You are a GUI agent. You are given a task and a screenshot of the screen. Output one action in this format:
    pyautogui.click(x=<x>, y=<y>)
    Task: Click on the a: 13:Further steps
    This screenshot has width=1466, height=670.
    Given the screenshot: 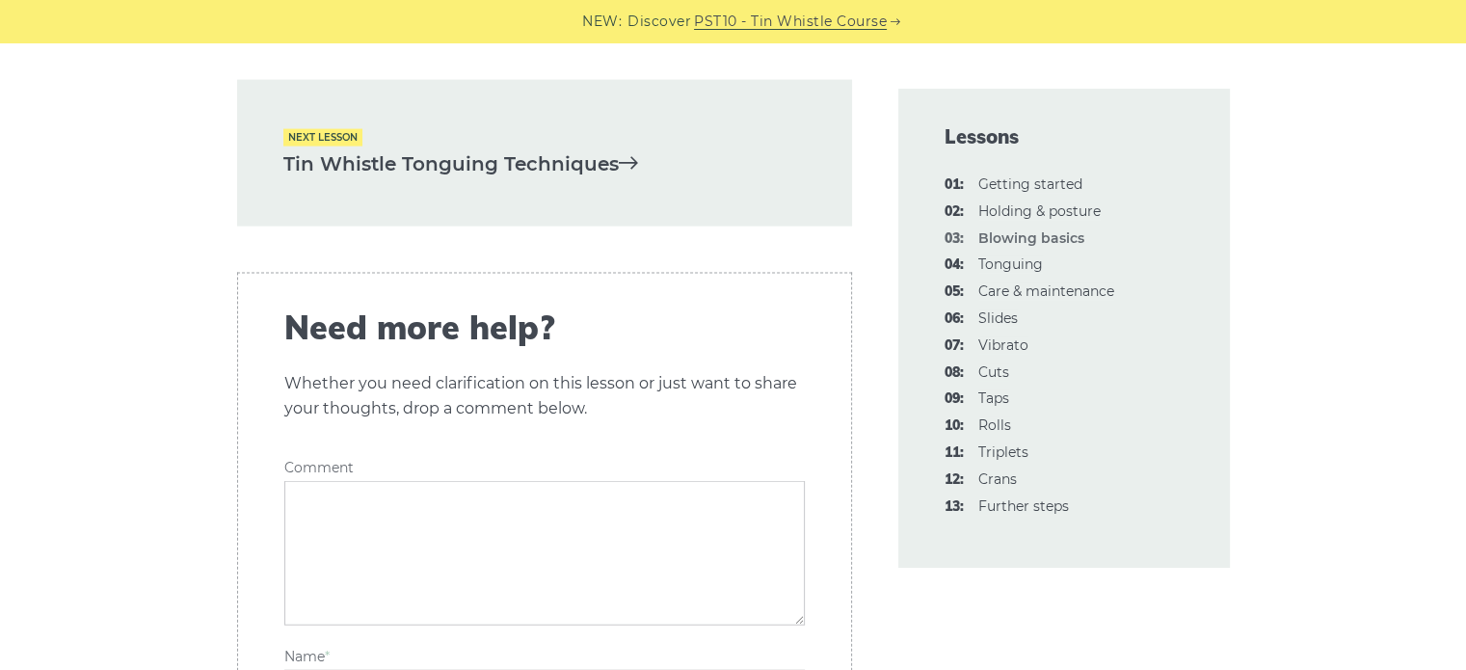 What is the action you would take?
    pyautogui.click(x=1024, y=506)
    